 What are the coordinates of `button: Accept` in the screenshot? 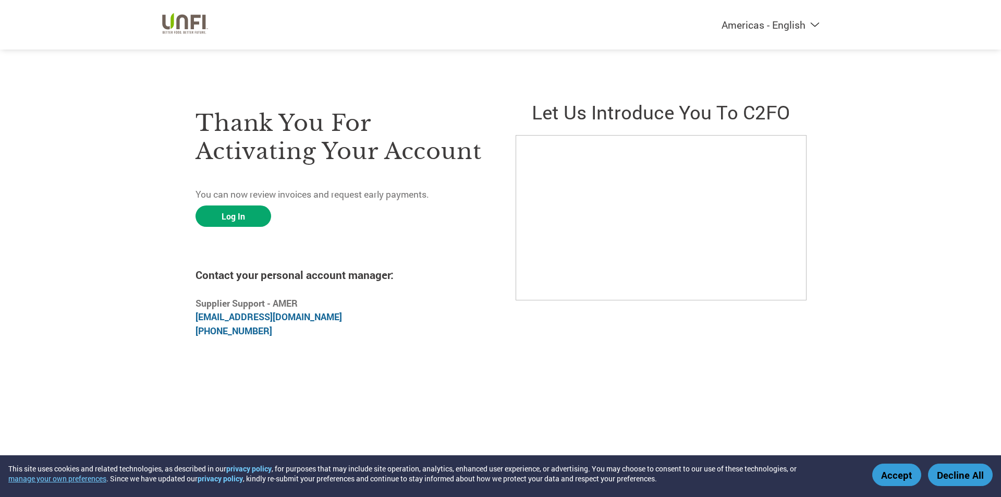 It's located at (897, 475).